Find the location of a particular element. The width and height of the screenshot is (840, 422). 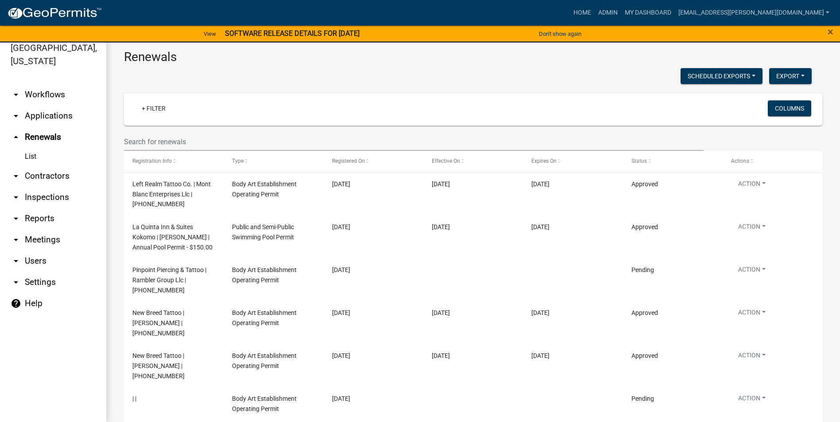

i: help is located at coordinates (16, 304).